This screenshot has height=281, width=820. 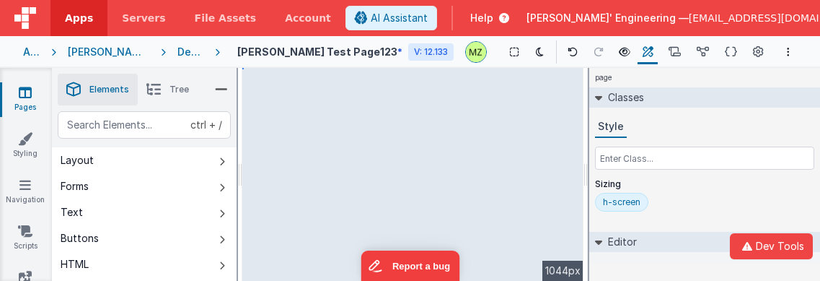 I want to click on h2: Editor, so click(x=620, y=242).